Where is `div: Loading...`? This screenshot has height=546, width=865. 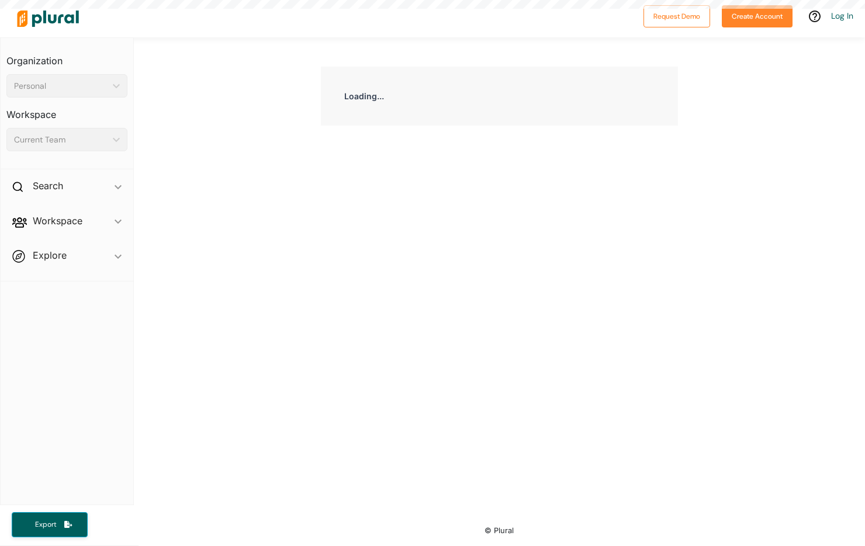
div: Loading... is located at coordinates (499, 96).